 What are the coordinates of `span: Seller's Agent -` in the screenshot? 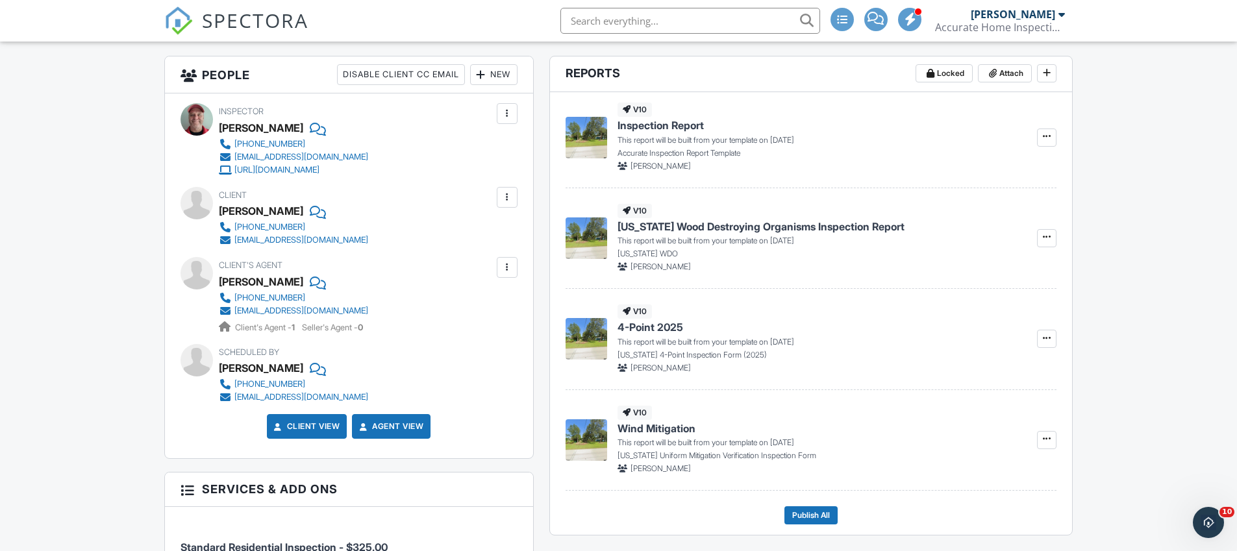 It's located at (332, 327).